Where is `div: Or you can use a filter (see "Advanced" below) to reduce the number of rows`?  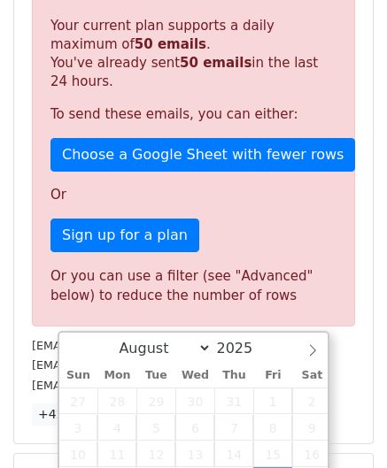
div: Or you can use a filter (see "Advanced" below) to reduce the number of rows is located at coordinates (193, 286).